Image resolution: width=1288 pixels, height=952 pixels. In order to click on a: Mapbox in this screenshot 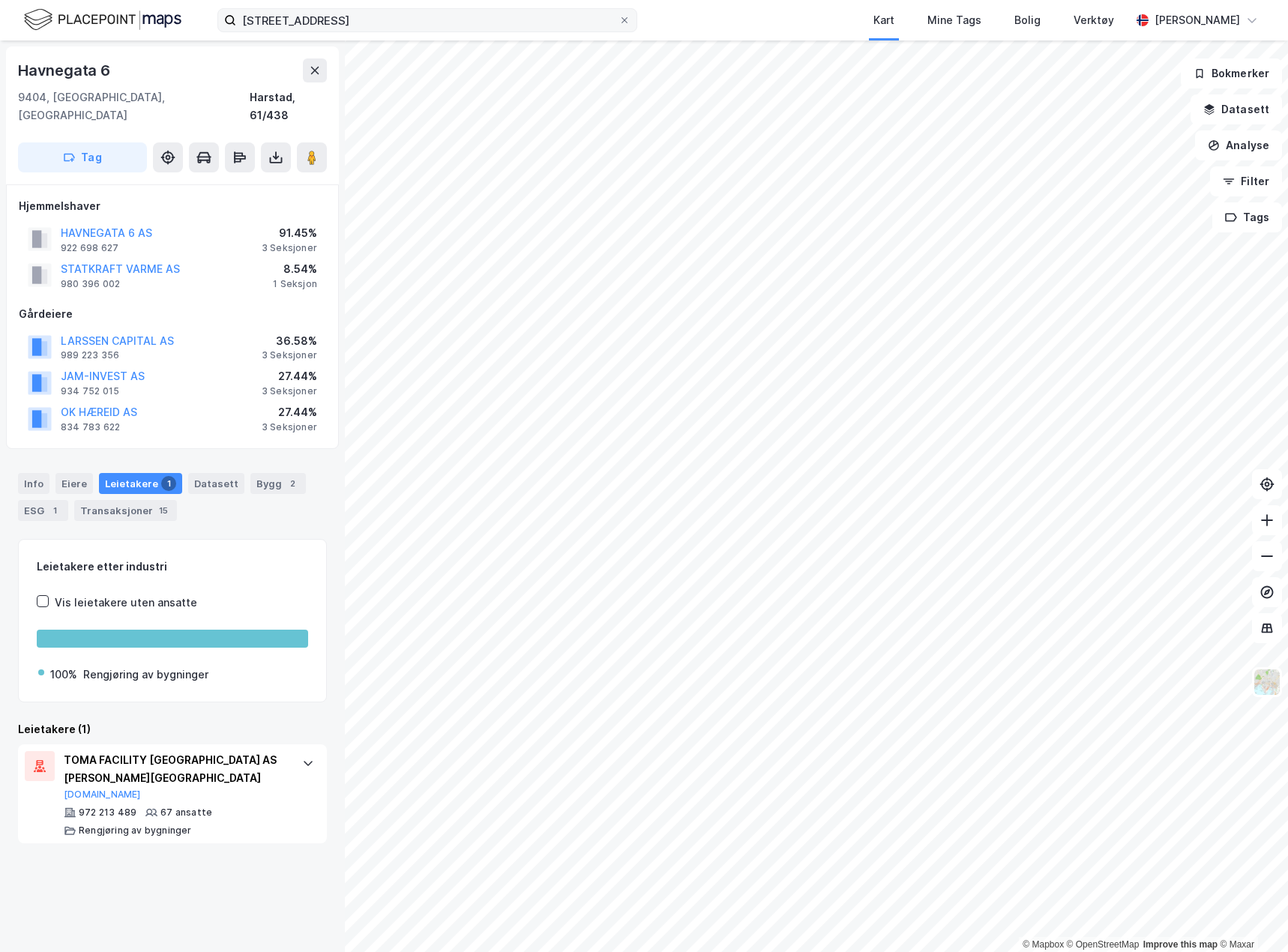, I will do `click(1042, 945)`.